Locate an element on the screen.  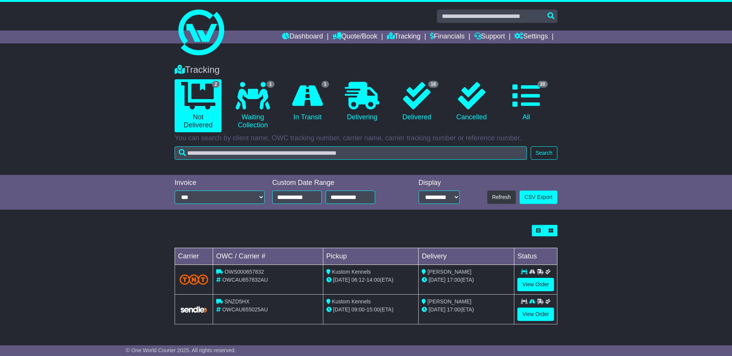
button: Refresh is located at coordinates (501, 197).